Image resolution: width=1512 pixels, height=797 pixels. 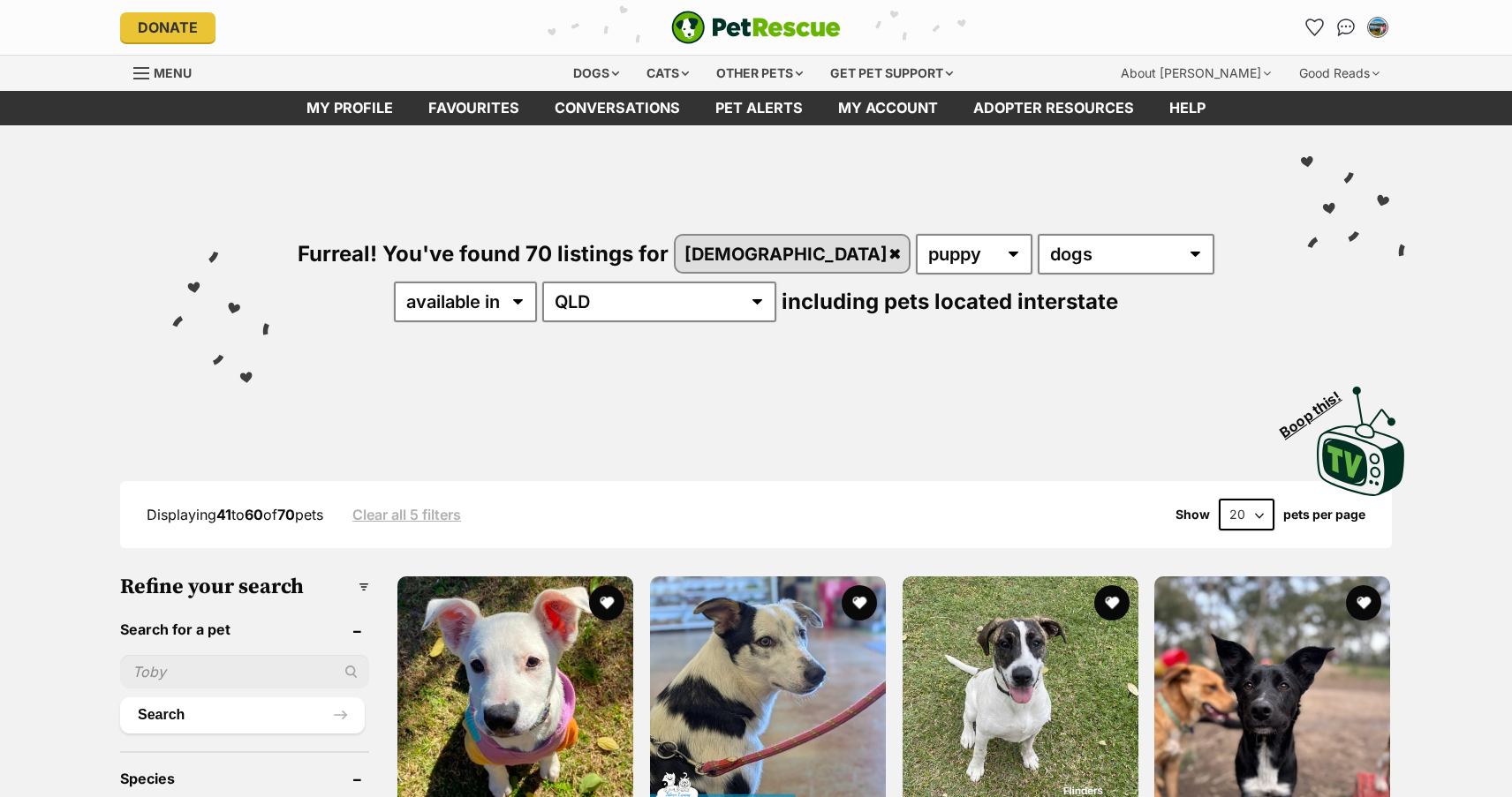 I want to click on header: Search for a pet, so click(x=245, y=629).